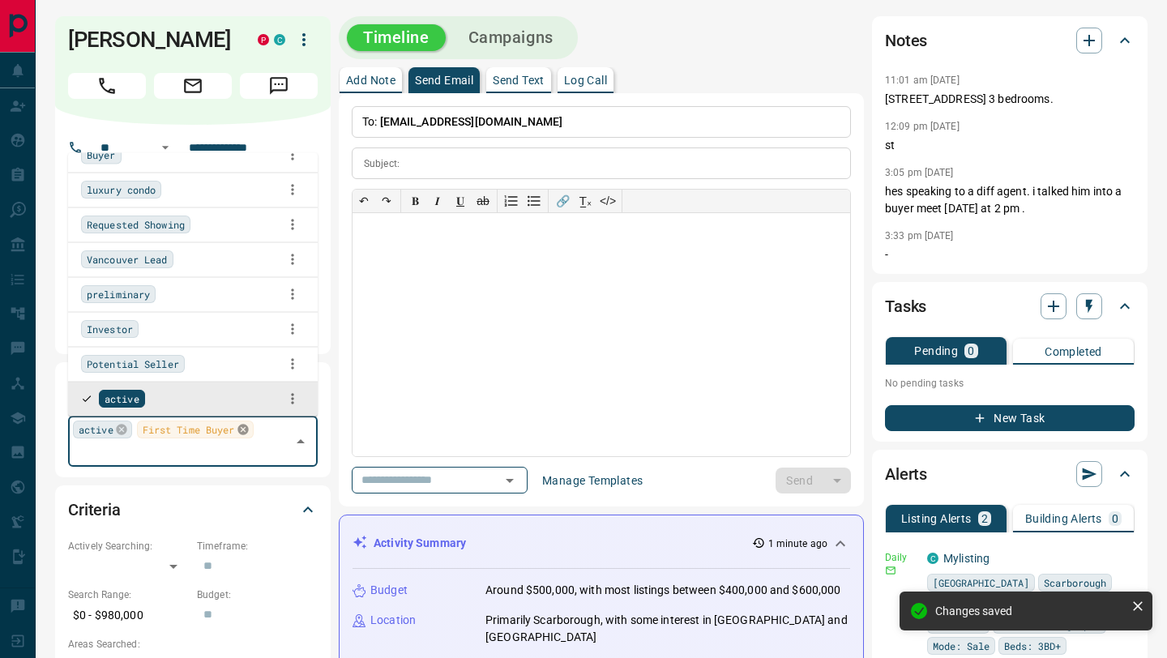  Describe the element at coordinates (460, 201) in the screenshot. I see `span: 𝐔` at that location.